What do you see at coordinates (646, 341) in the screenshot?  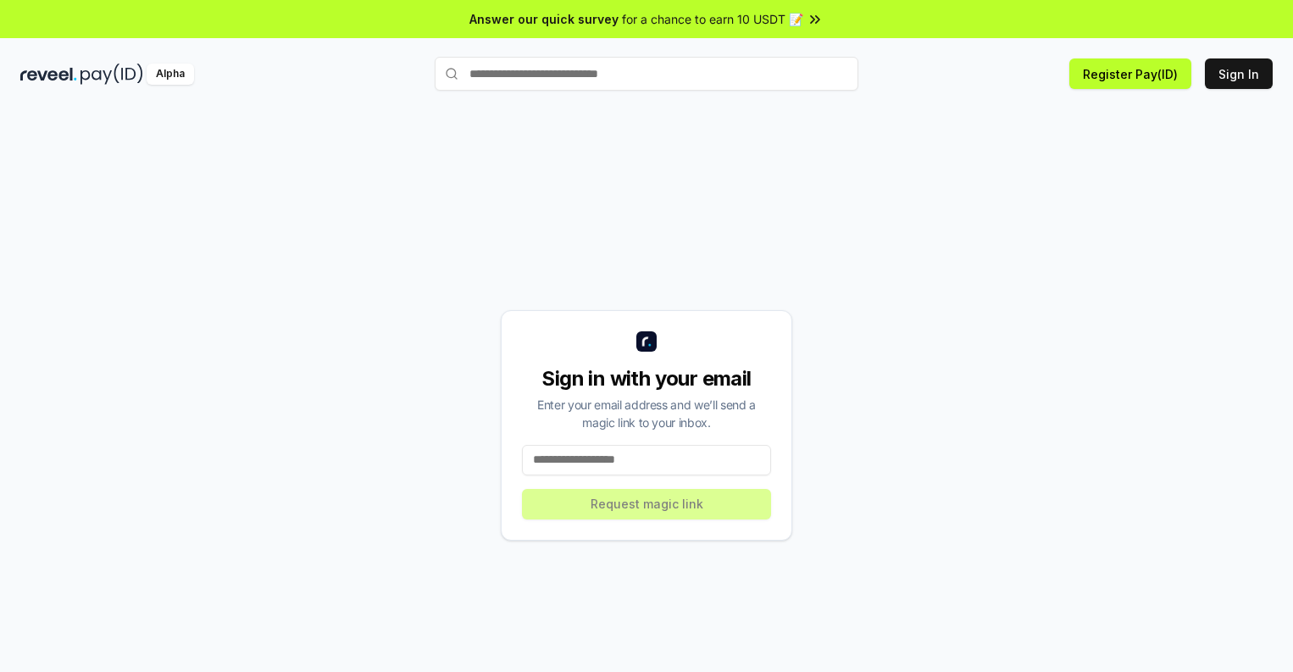 I see `img: logo_small` at bounding box center [646, 341].